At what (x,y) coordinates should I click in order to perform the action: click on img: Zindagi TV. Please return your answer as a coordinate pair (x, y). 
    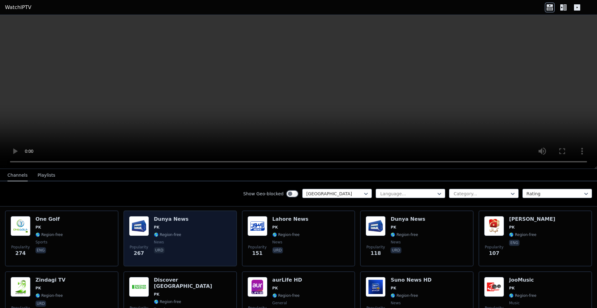
    Looking at the image, I should click on (21, 287).